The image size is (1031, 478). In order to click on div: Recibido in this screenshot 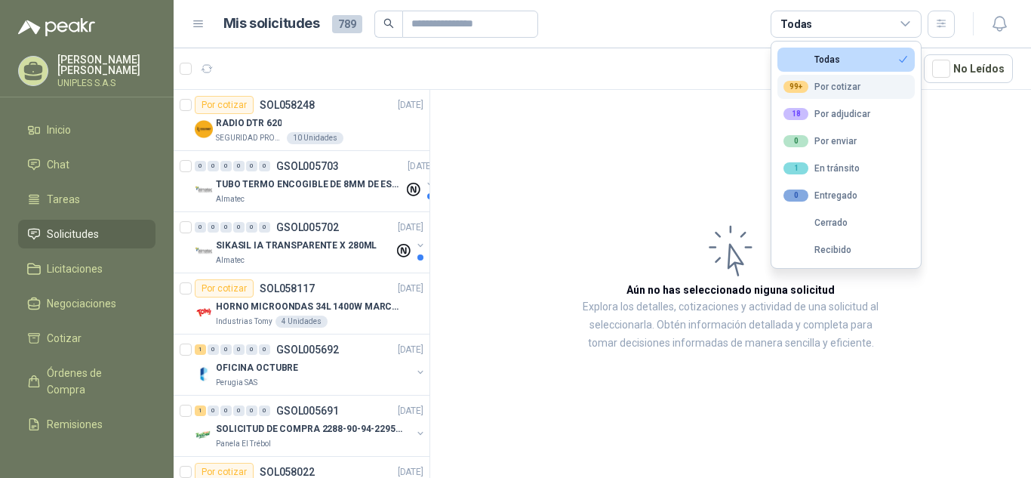, I will do `click(818, 250)`.